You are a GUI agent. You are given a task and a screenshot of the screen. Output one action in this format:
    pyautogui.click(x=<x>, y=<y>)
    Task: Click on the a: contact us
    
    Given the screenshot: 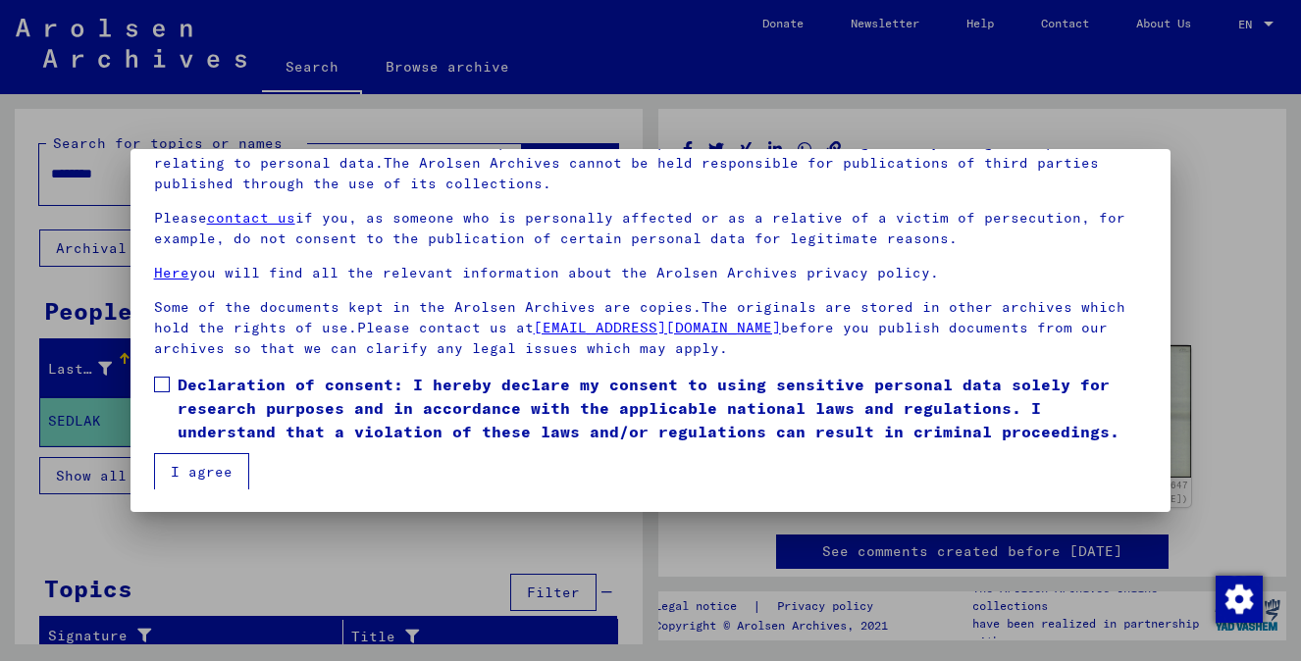 What is the action you would take?
    pyautogui.click(x=251, y=218)
    